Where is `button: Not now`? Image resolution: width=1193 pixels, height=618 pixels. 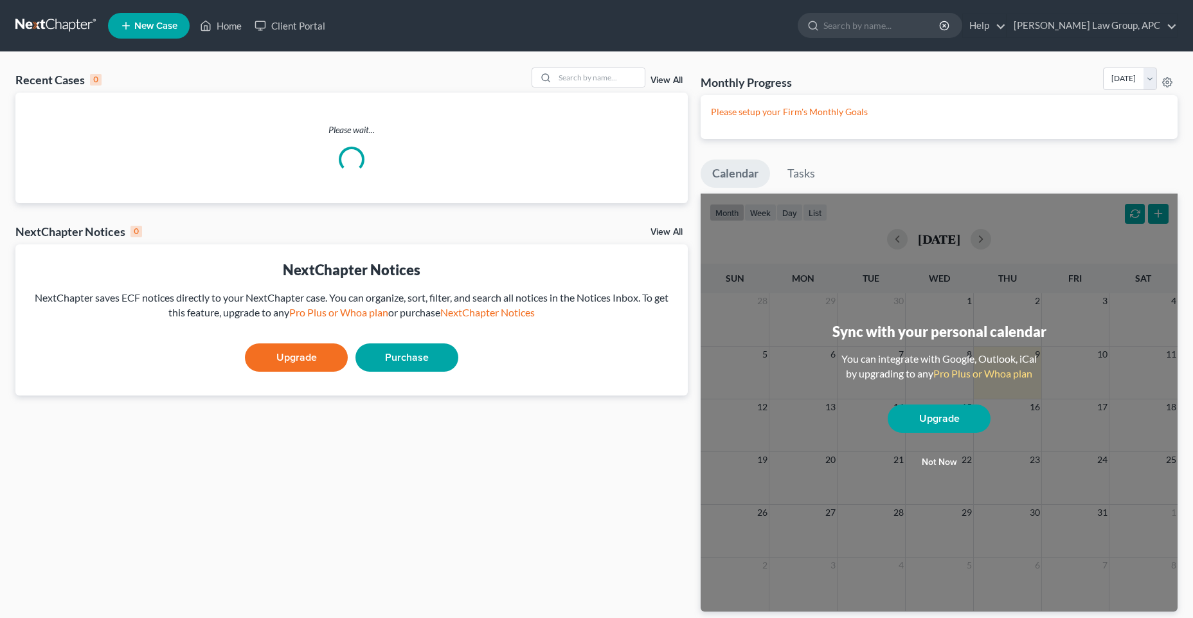
button: Not now is located at coordinates (939, 462).